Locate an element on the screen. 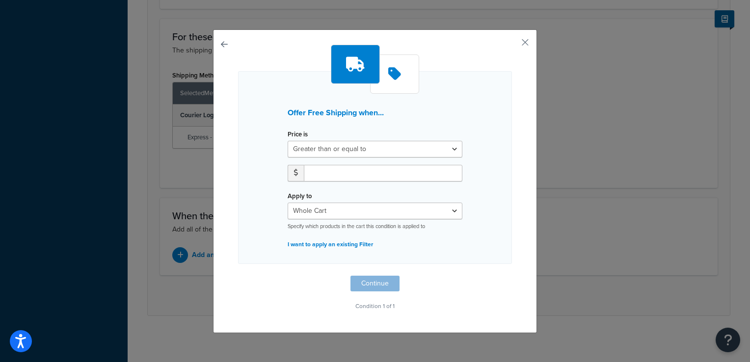 Image resolution: width=750 pixels, height=362 pixels. p: I want to apply an existing Filter is located at coordinates (375, 244).